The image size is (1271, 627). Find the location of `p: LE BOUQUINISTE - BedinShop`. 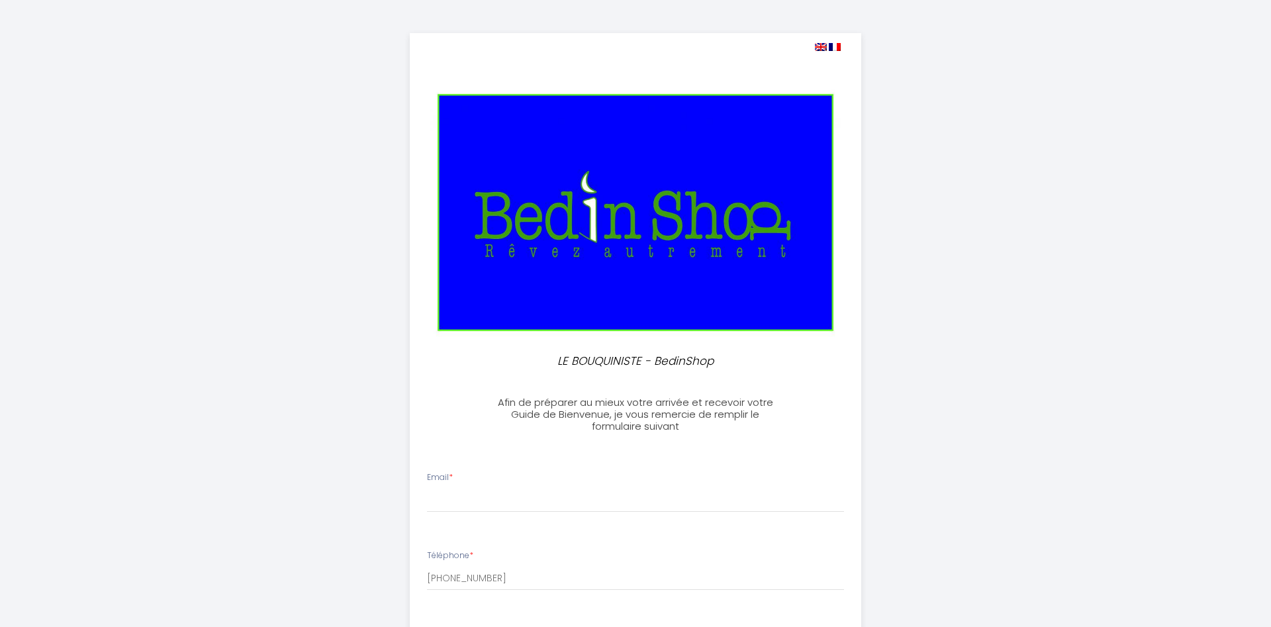

p: LE BOUQUINISTE - BedinShop is located at coordinates (636, 361).